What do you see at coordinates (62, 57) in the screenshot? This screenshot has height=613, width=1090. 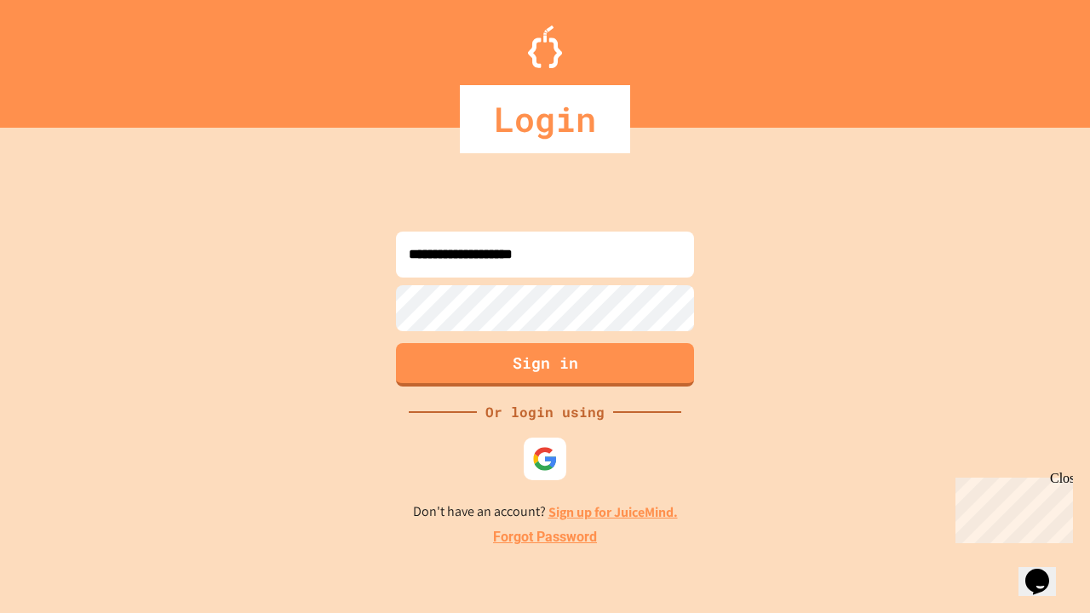 I see `div: Chat with us now!Close` at bounding box center [62, 57].